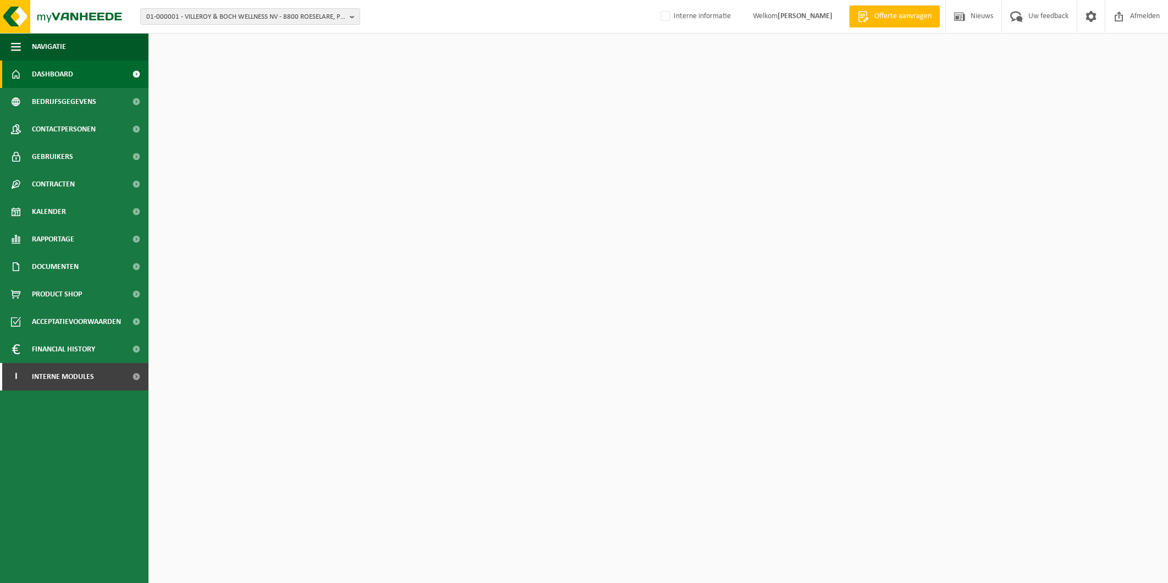 This screenshot has width=1168, height=583. What do you see at coordinates (250, 16) in the screenshot?
I see `button: 01-000001 - VILLEROY & BOCH WELLNESS NV - 8800 ROESELARE, POPULIERSTRAAT 1` at bounding box center [250, 16].